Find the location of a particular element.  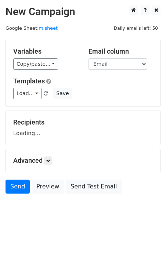

h5: Variables is located at coordinates (45, 51).